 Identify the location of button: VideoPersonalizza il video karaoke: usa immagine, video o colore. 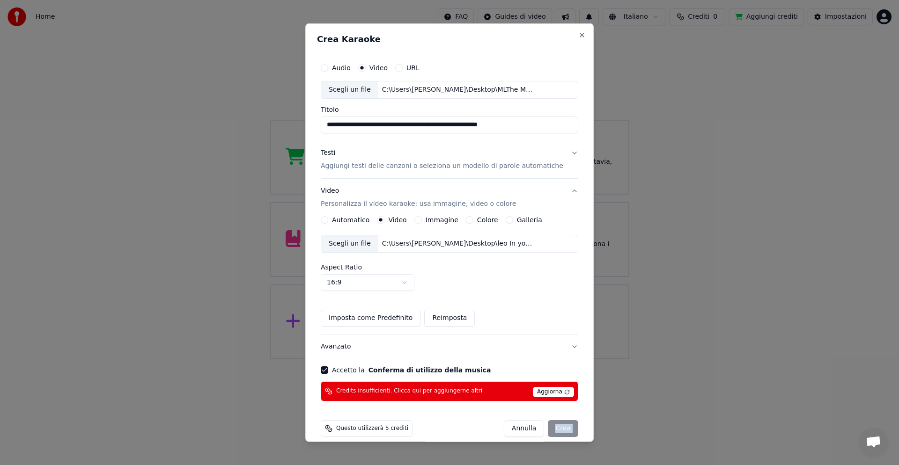
(449, 198).